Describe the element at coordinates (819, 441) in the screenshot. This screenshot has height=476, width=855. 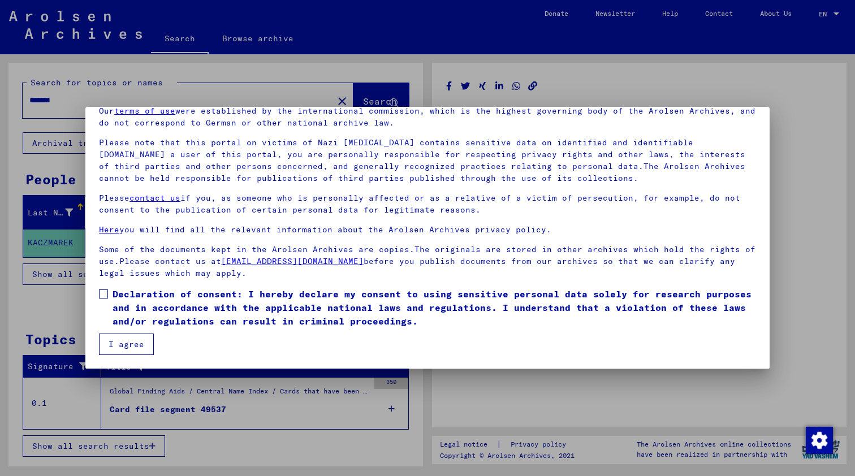
I see `img: Change consent` at that location.